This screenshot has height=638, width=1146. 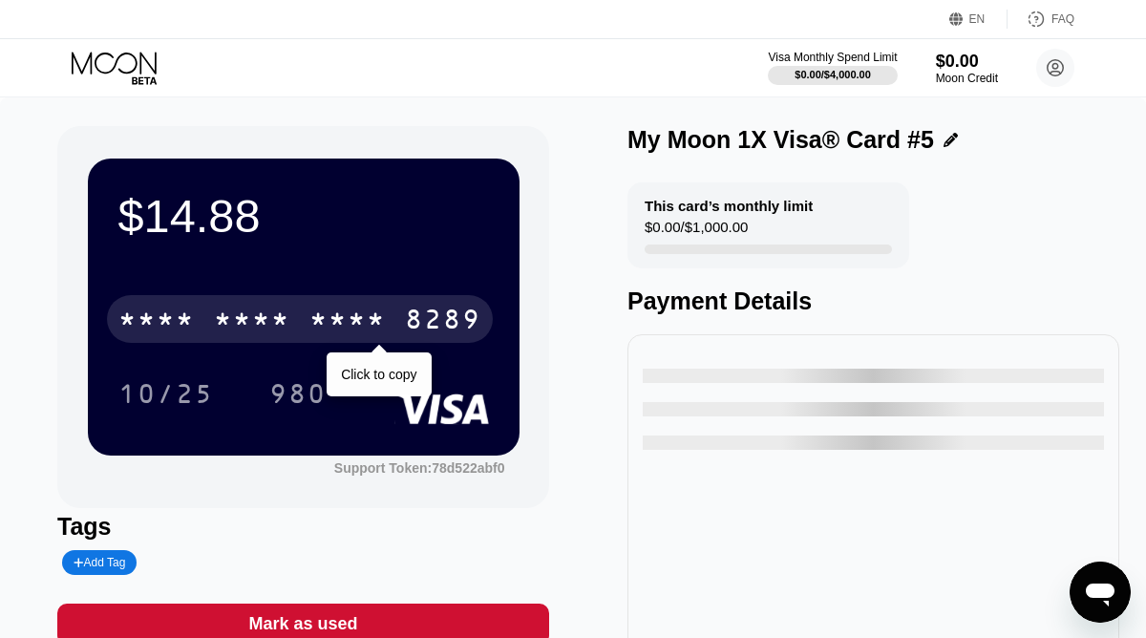 I want to click on div: Mark as used, so click(x=303, y=623).